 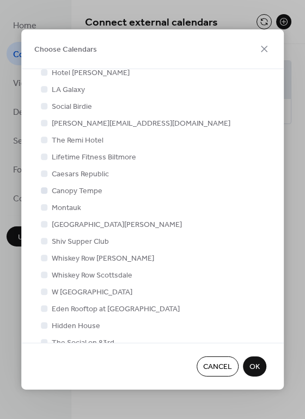 I want to click on span: Caesars Republic, so click(x=80, y=174).